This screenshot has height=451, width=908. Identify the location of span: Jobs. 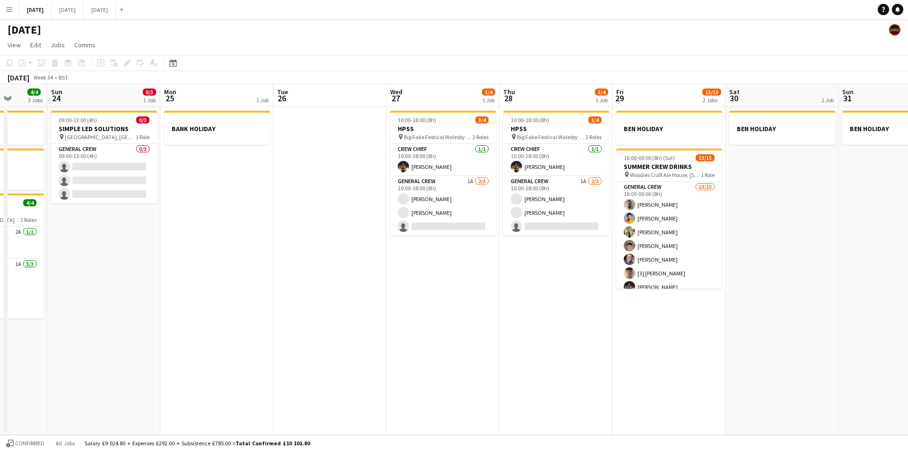
(58, 45).